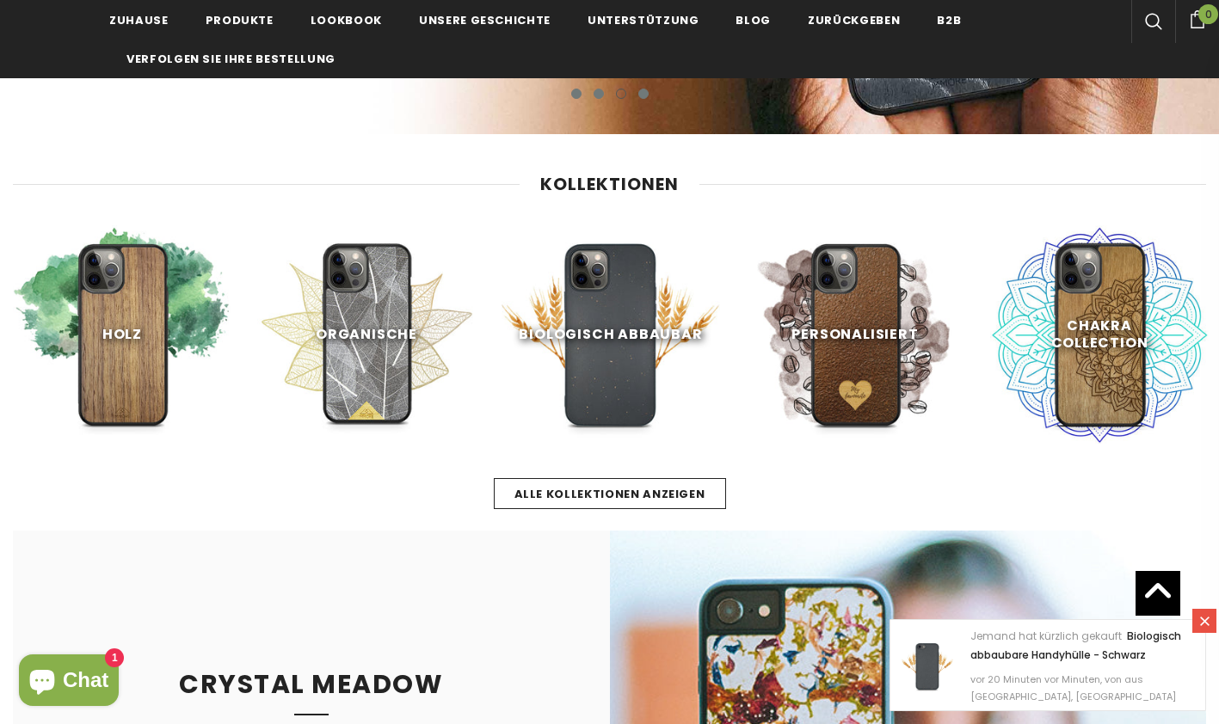  What do you see at coordinates (643, 94) in the screenshot?
I see `button: 4` at bounding box center [643, 94].